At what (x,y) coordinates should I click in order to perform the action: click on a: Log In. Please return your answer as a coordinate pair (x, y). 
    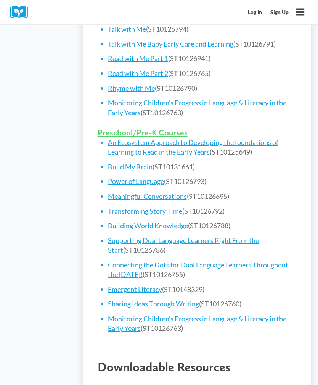
    Looking at the image, I should click on (255, 12).